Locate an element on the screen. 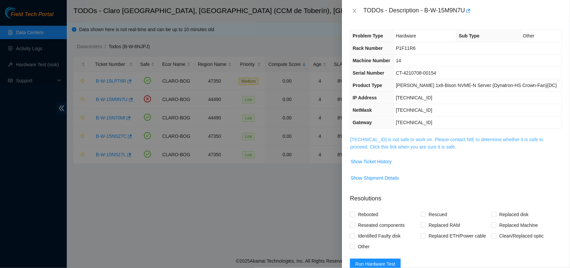  span: close is located at coordinates (355, 11).